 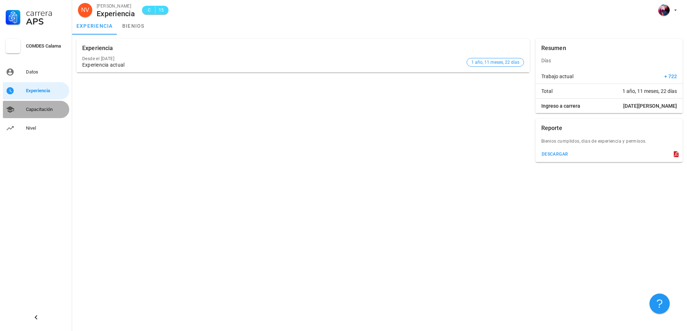 I want to click on div: Carrera, so click(x=46, y=13).